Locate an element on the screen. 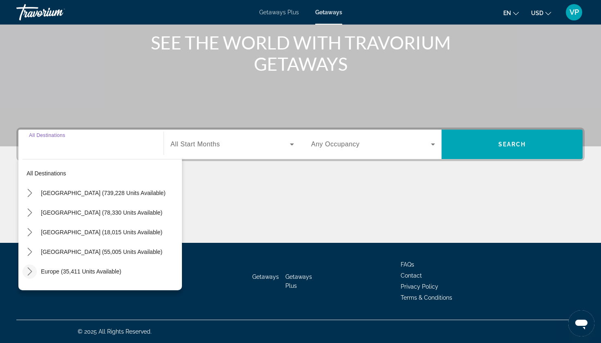  span: All Start Months is located at coordinates (195, 144).